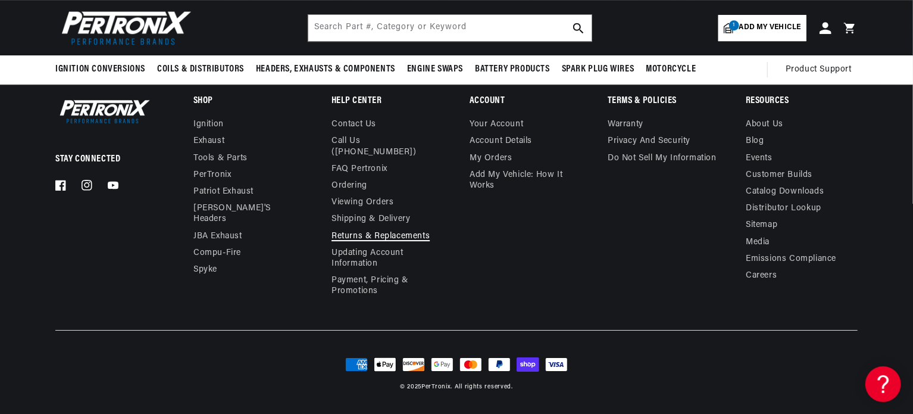 This screenshot has height=414, width=913. I want to click on summary: Spark Plug Wires, so click(598, 69).